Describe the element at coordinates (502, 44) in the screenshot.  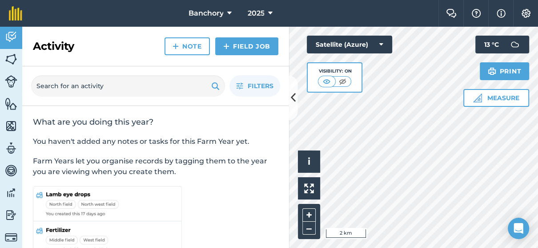
I see `button: 13 °C` at that location.